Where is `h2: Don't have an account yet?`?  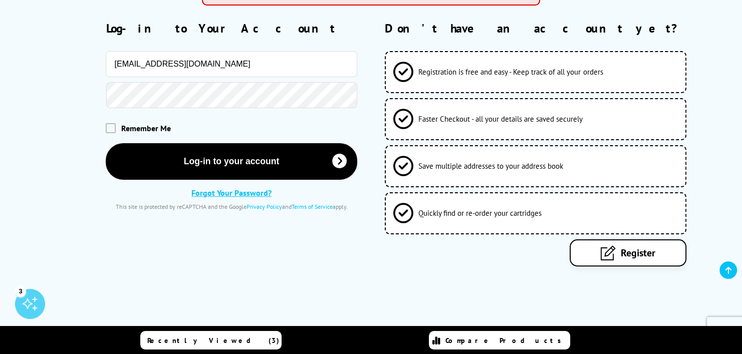
h2: Don't have an account yet? is located at coordinates (552, 28).